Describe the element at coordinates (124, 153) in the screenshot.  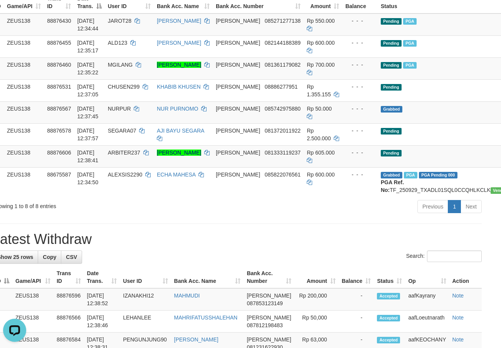
I see `span: ARBITER237` at that location.